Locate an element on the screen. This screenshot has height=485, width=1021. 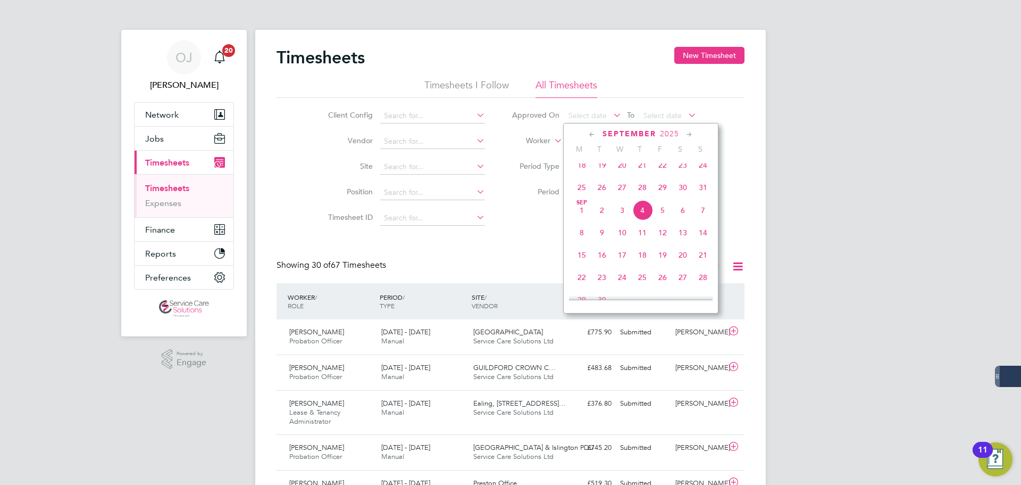
span: 2 is located at coordinates (602, 210).